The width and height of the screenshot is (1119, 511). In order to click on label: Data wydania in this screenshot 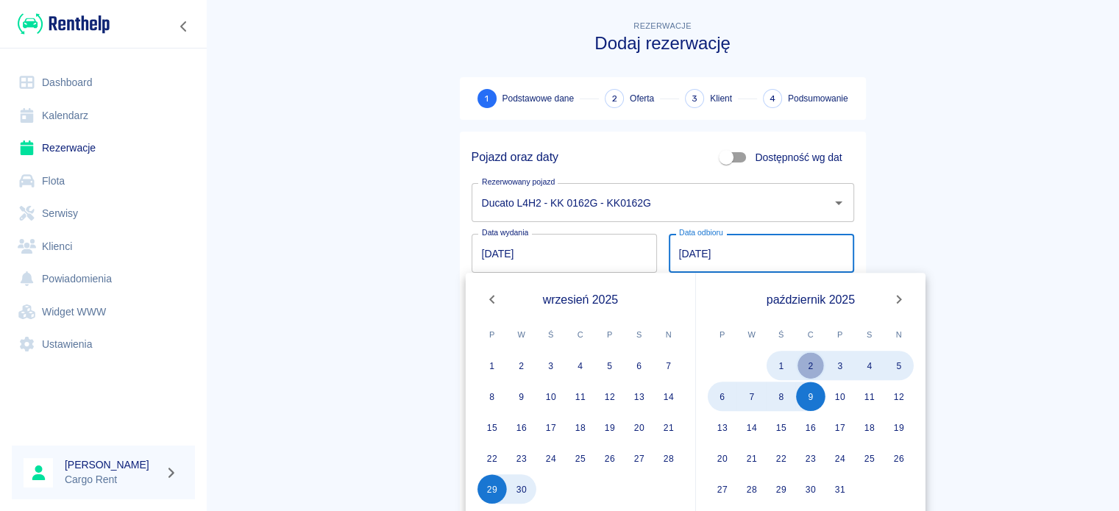, I will do `click(505, 232)`.